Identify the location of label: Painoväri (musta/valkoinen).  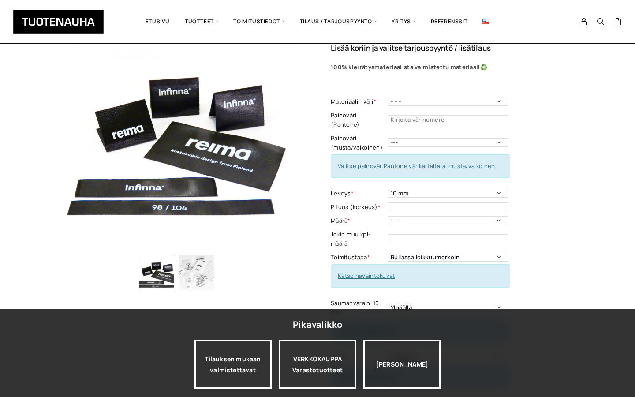
(358, 143).